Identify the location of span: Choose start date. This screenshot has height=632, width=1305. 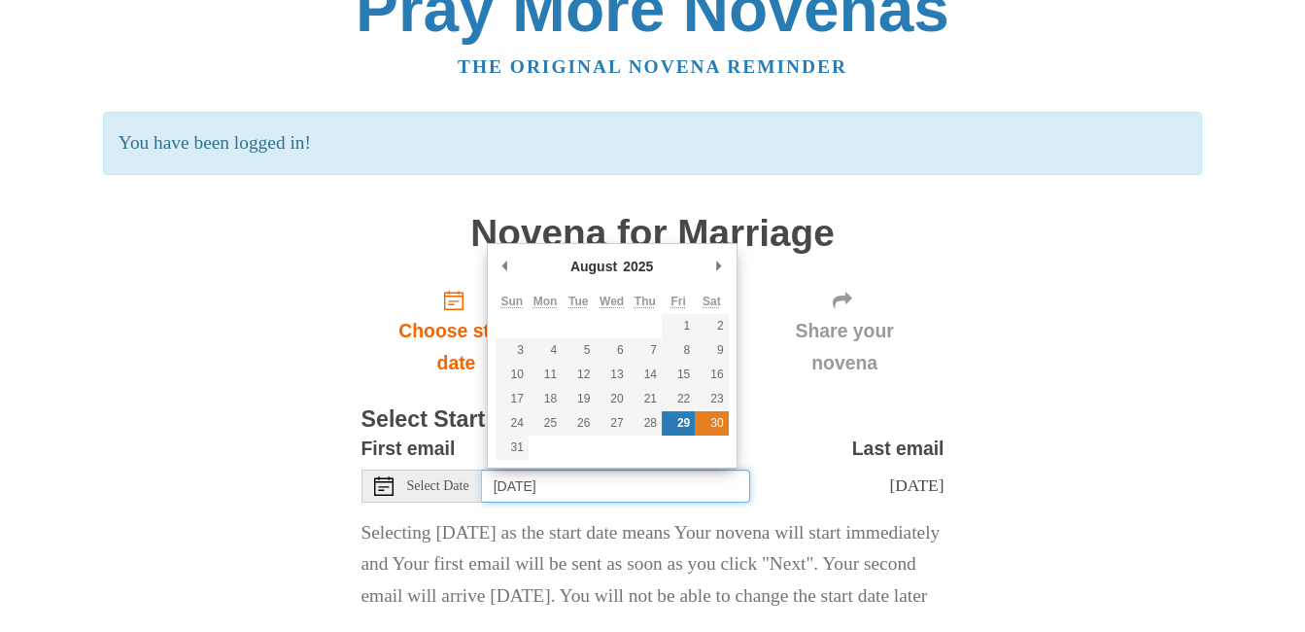
(457, 347).